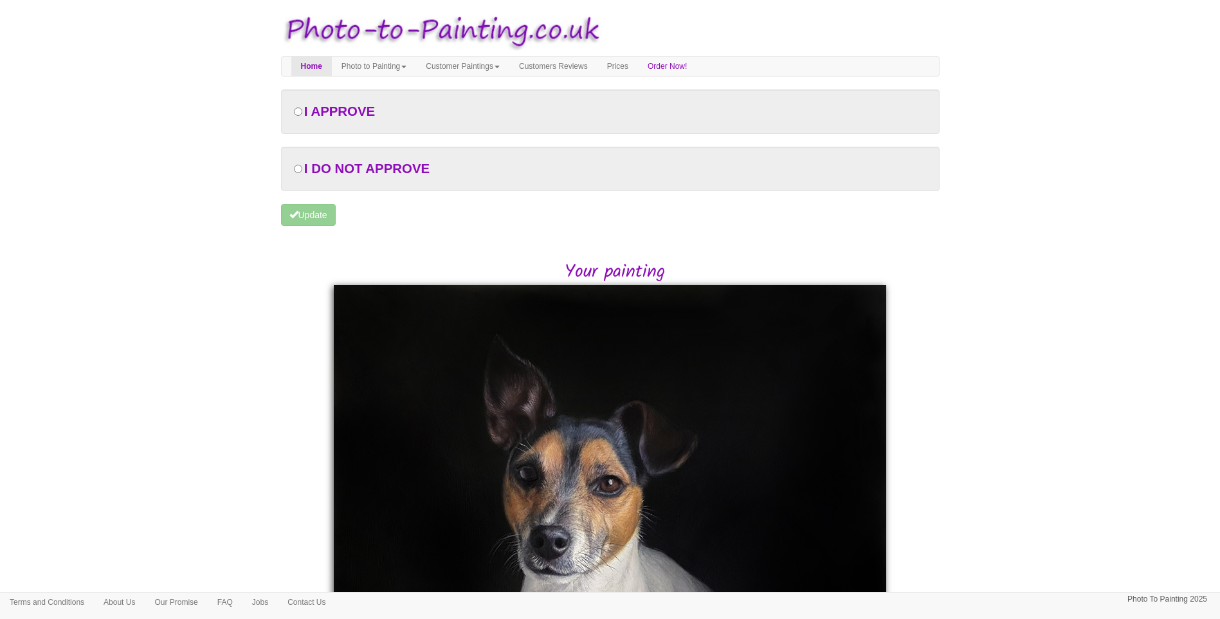 This screenshot has width=1220, height=619. Describe the element at coordinates (1167, 599) in the screenshot. I see `p: Photo To Painting 2025` at that location.